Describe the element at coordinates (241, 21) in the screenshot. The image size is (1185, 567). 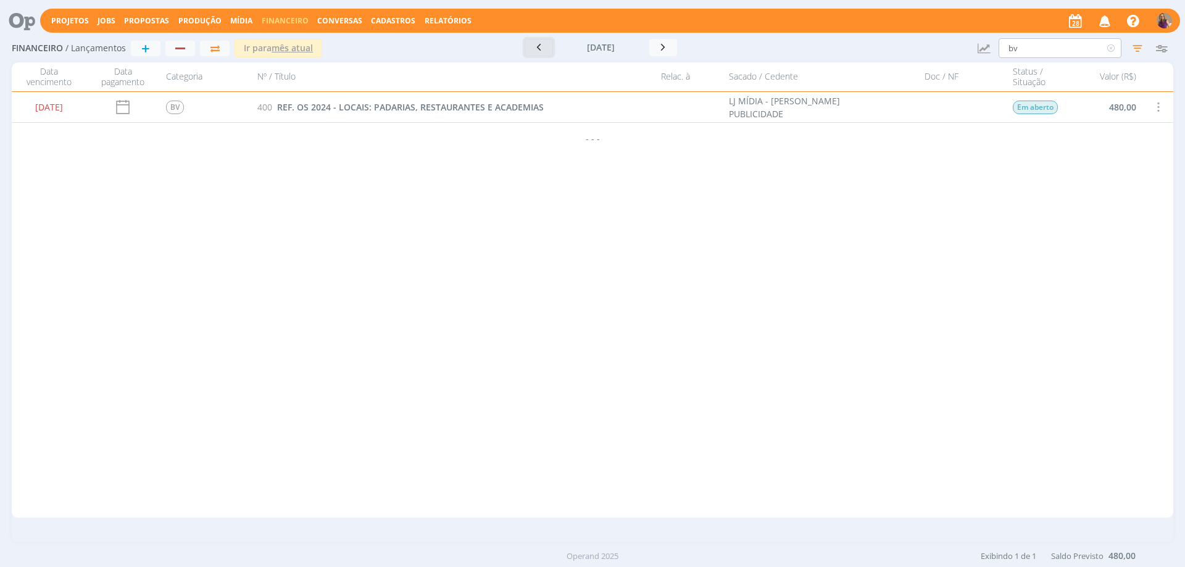
I see `button: Mídia` at that location.